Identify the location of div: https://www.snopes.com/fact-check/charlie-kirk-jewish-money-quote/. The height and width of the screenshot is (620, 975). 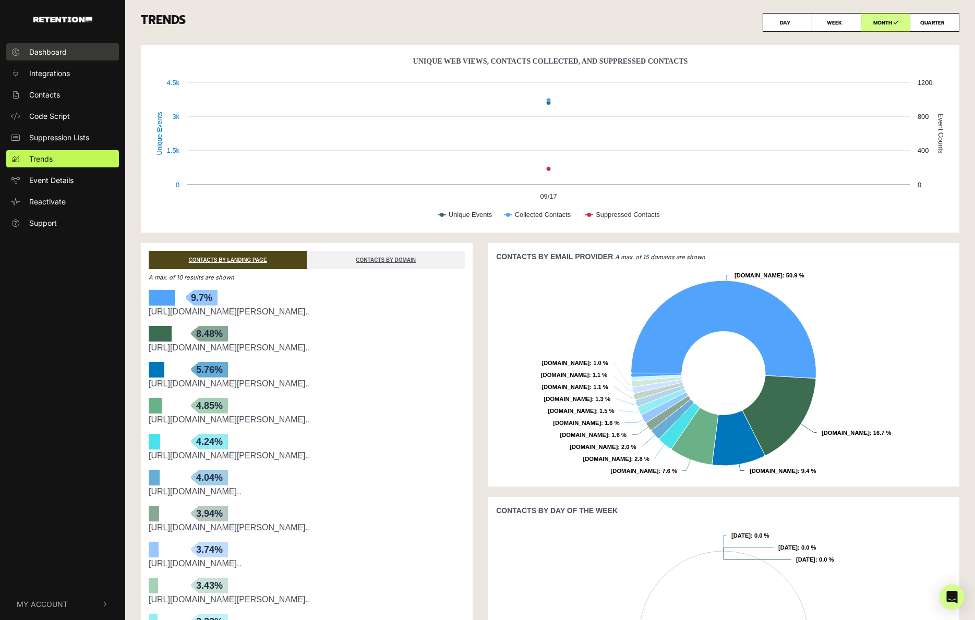
(307, 600).